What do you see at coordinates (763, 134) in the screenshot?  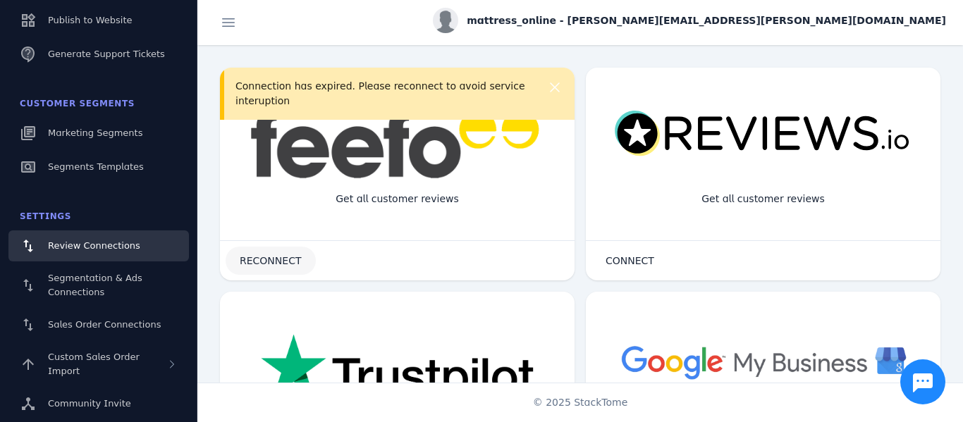 I see `img: reviewsio.svg` at bounding box center [763, 134].